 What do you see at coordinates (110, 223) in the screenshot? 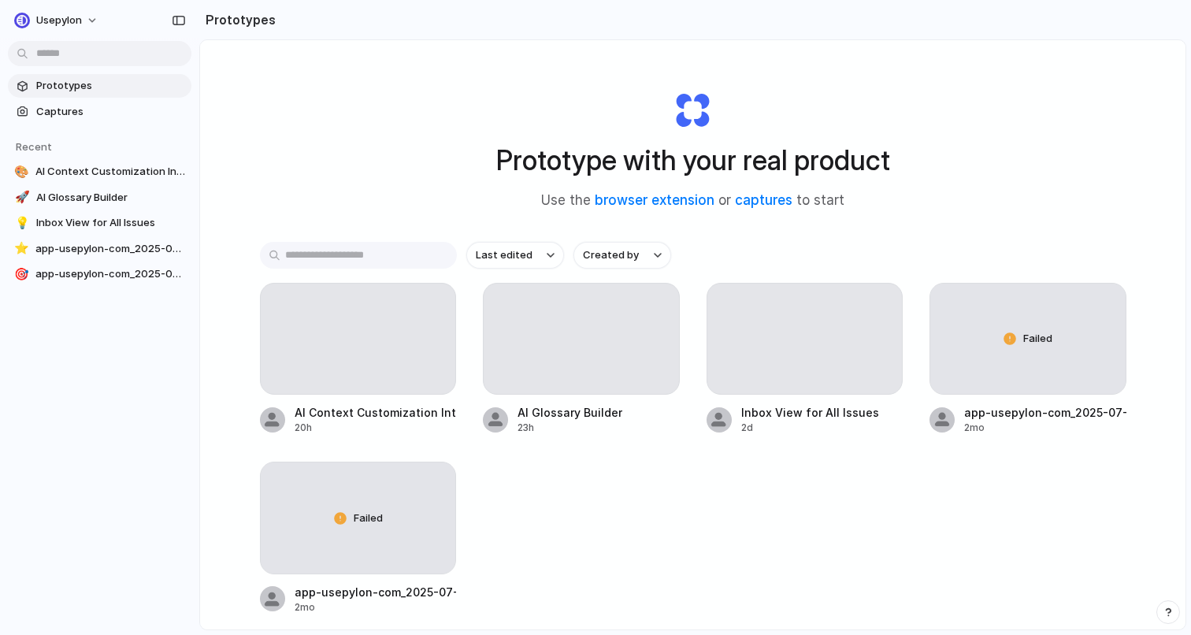
I see `span: Inbox View for All Issues` at bounding box center [110, 223].